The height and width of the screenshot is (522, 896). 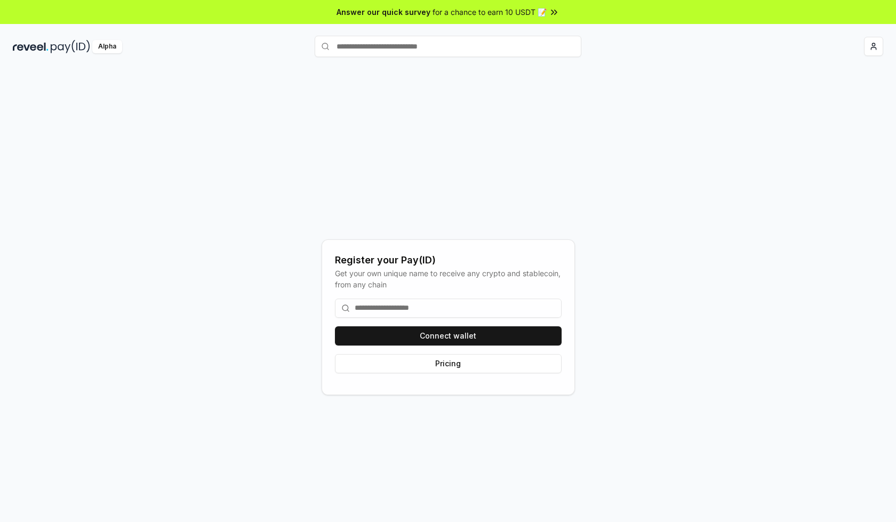 I want to click on img: pay_id, so click(x=70, y=46).